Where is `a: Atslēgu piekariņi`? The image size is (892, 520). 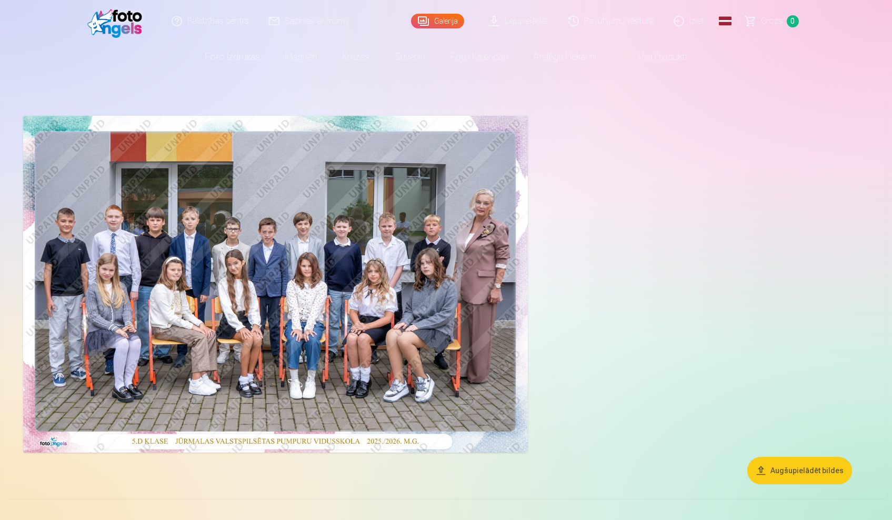 a: Atslēgu piekariņi is located at coordinates (565, 57).